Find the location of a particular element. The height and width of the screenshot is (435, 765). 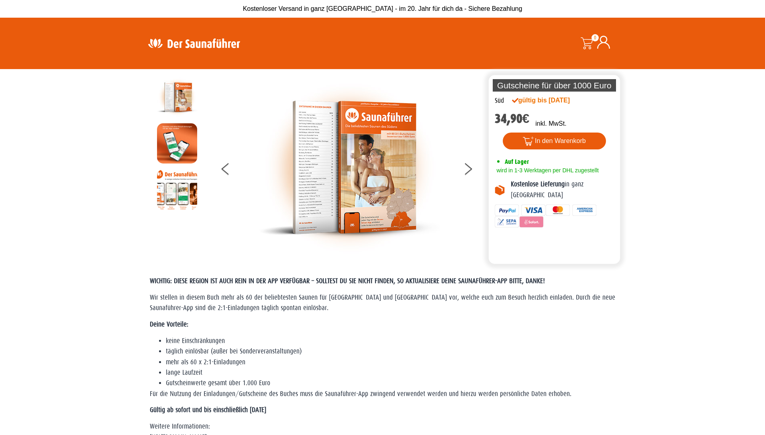

button: In den Warenkorb is located at coordinates (554, 141).